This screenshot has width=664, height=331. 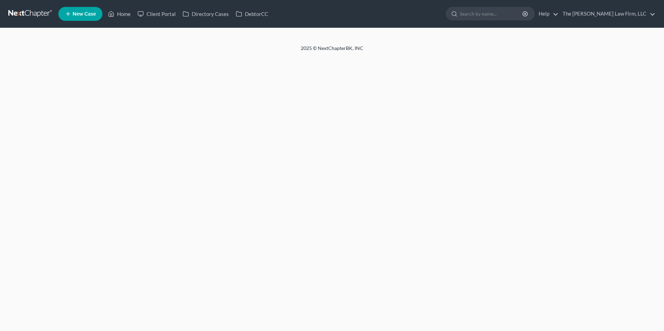 I want to click on input: Search by name..., so click(x=491, y=14).